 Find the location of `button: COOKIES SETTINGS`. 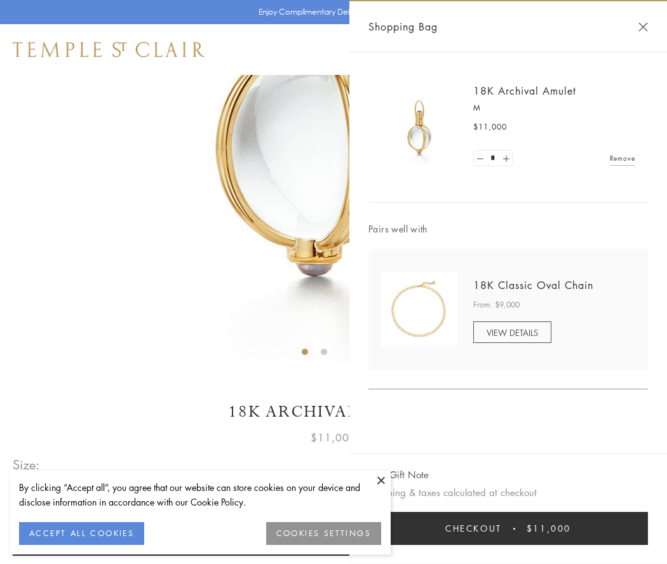

button: COOKIES SETTINGS is located at coordinates (323, 533).